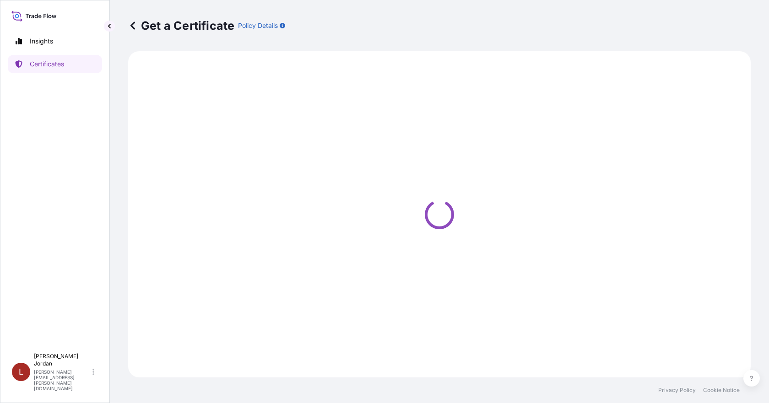  What do you see at coordinates (721, 390) in the screenshot?
I see `p: Cookie Notice` at bounding box center [721, 390].